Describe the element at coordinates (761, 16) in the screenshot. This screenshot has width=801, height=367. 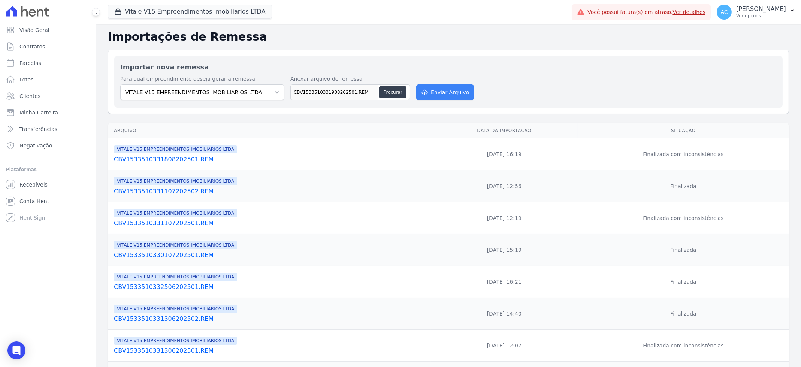
I see `p: Ver opções` at that location.